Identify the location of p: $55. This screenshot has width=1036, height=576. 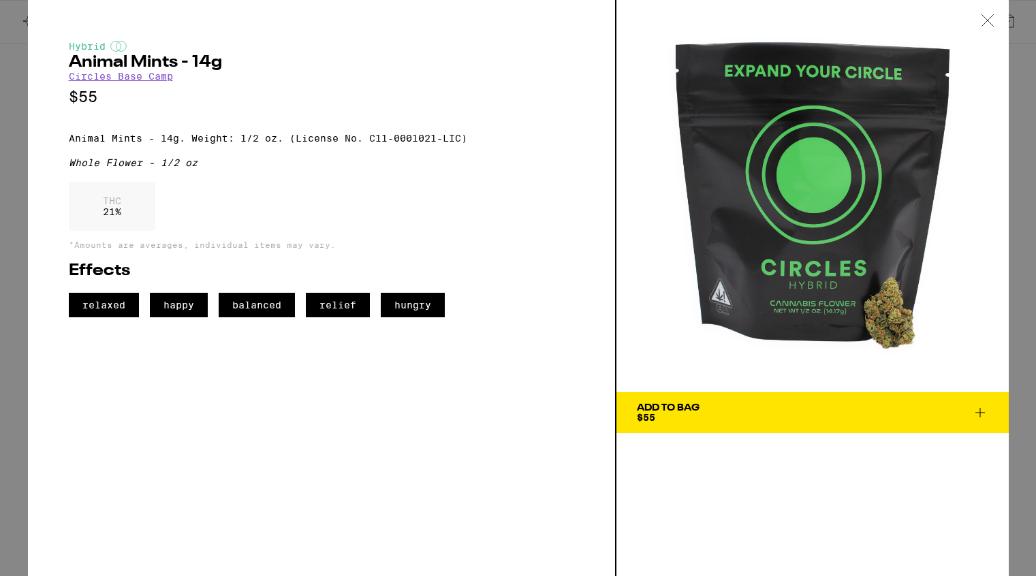
(322, 97).